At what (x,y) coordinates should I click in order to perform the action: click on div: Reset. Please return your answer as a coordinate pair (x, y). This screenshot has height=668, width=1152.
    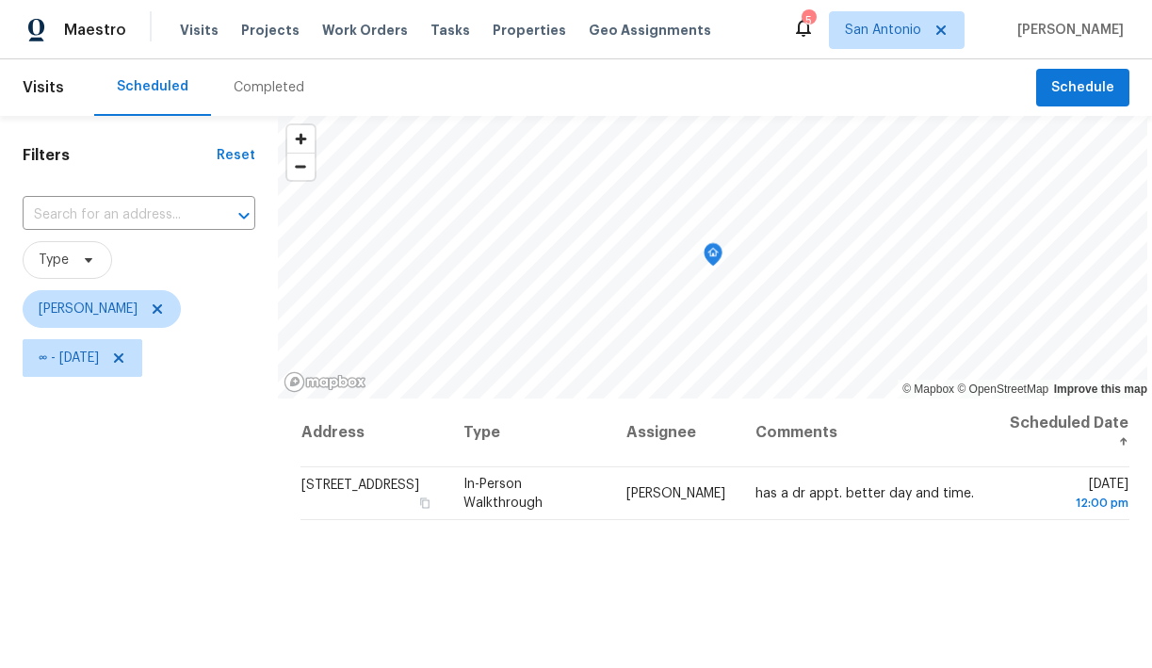
    Looking at the image, I should click on (236, 155).